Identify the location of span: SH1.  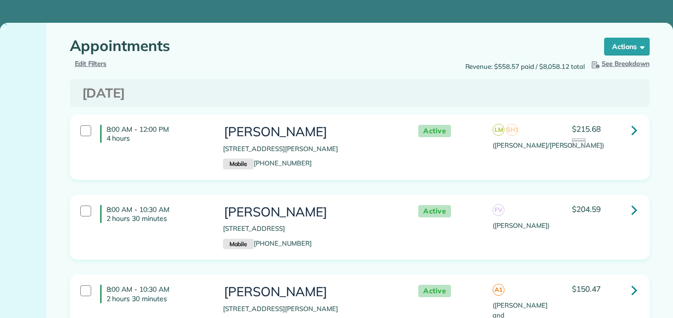
(512, 130).